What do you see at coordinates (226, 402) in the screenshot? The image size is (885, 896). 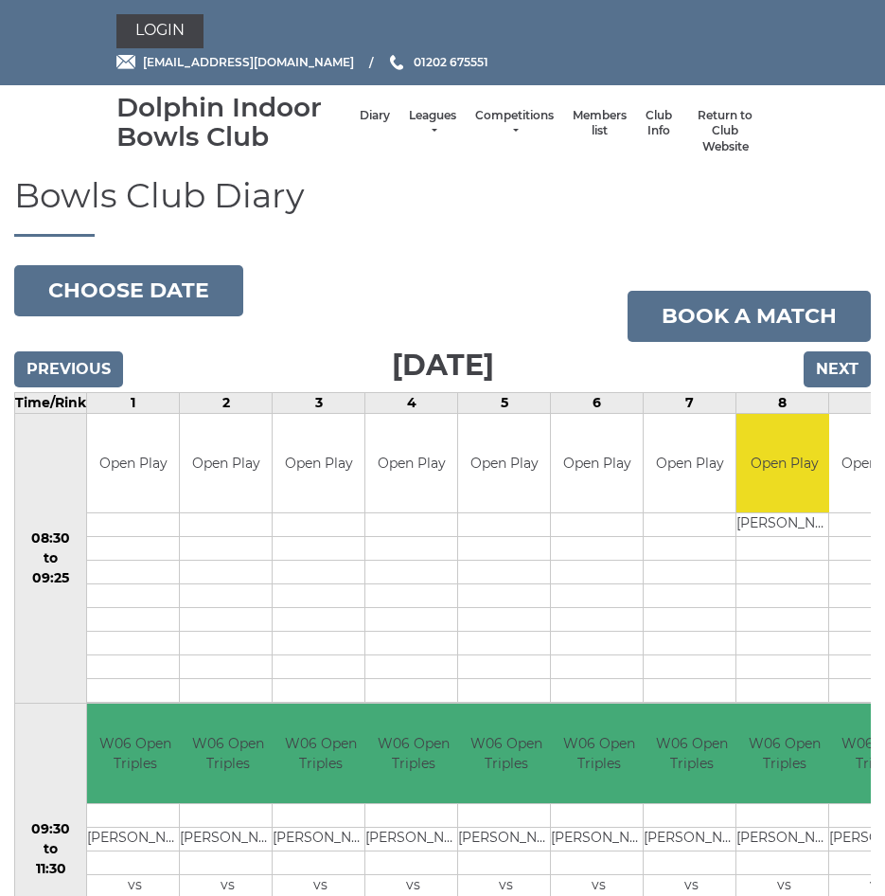 I see `td: 2` at bounding box center [226, 402].